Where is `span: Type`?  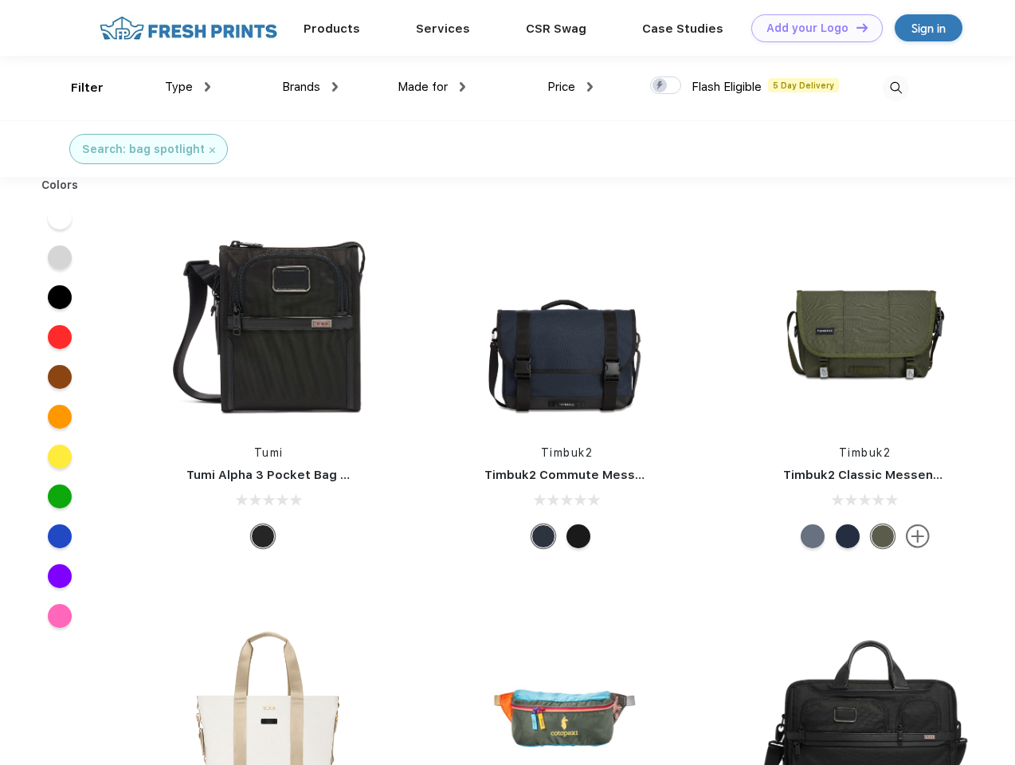
span: Type is located at coordinates (178, 87).